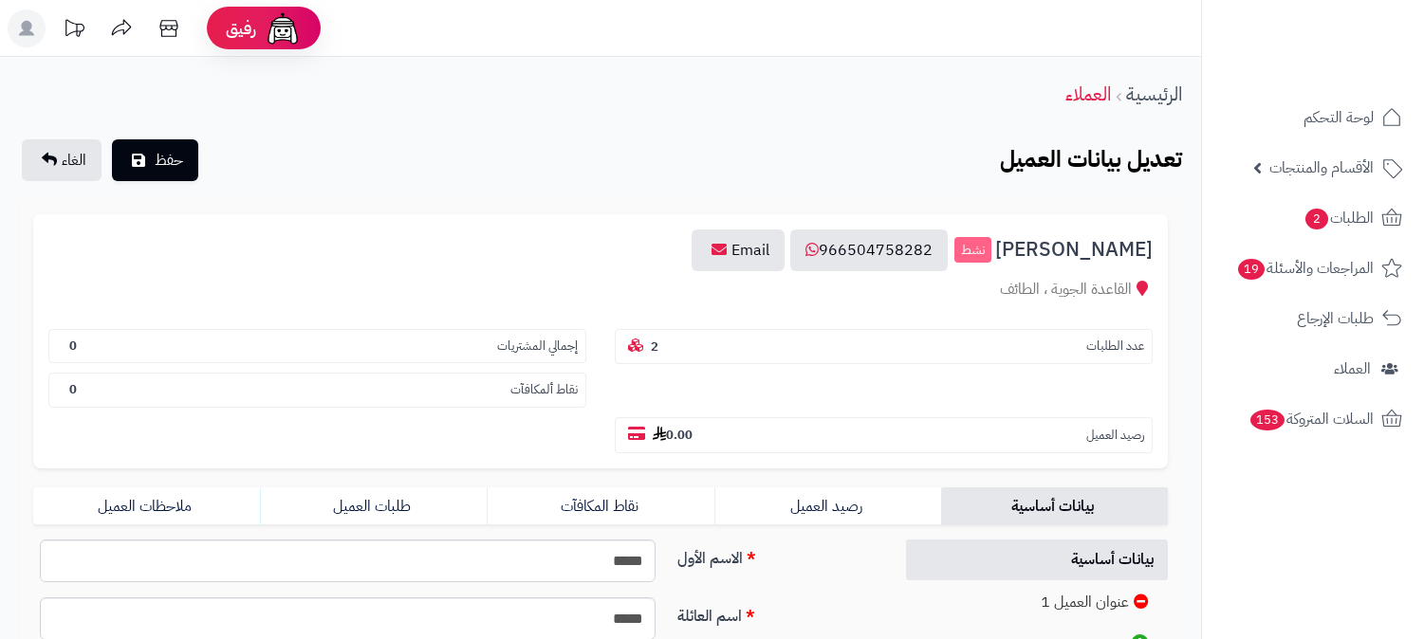  What do you see at coordinates (1350, 52) in the screenshot?
I see `img: logo-2.png` at bounding box center [1350, 52].